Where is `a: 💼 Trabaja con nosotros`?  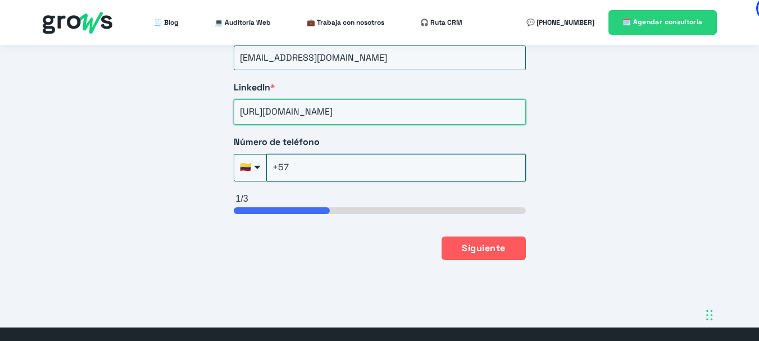 a: 💼 Trabaja con nosotros is located at coordinates (345, 22).